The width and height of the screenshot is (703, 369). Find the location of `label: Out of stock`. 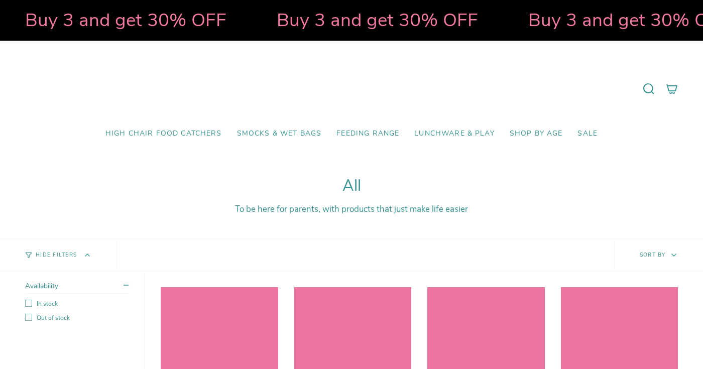

label: Out of stock is located at coordinates (77, 318).